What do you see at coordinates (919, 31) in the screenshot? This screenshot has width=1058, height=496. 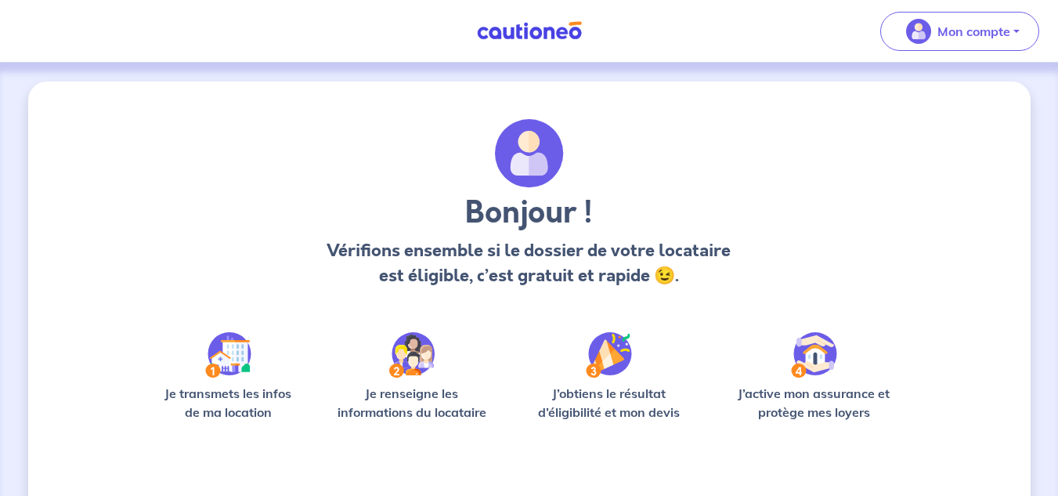 I see `img: illu_account_valid_menu.svg` at bounding box center [919, 31].